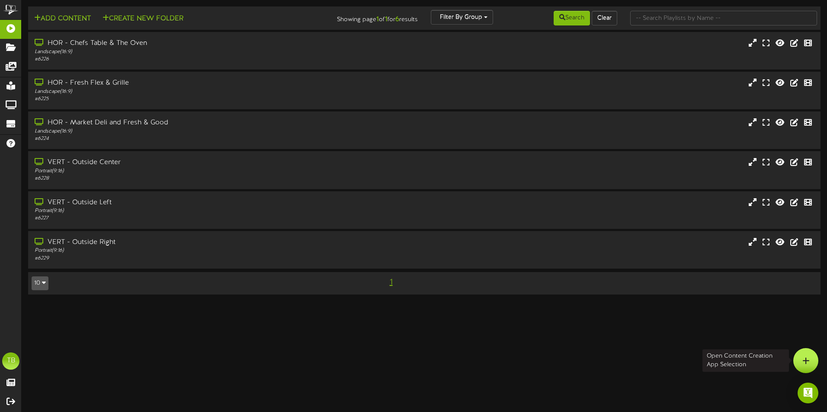 This screenshot has height=412, width=827. Describe the element at coordinates (193, 179) in the screenshot. I see `div: # 6228` at that location.